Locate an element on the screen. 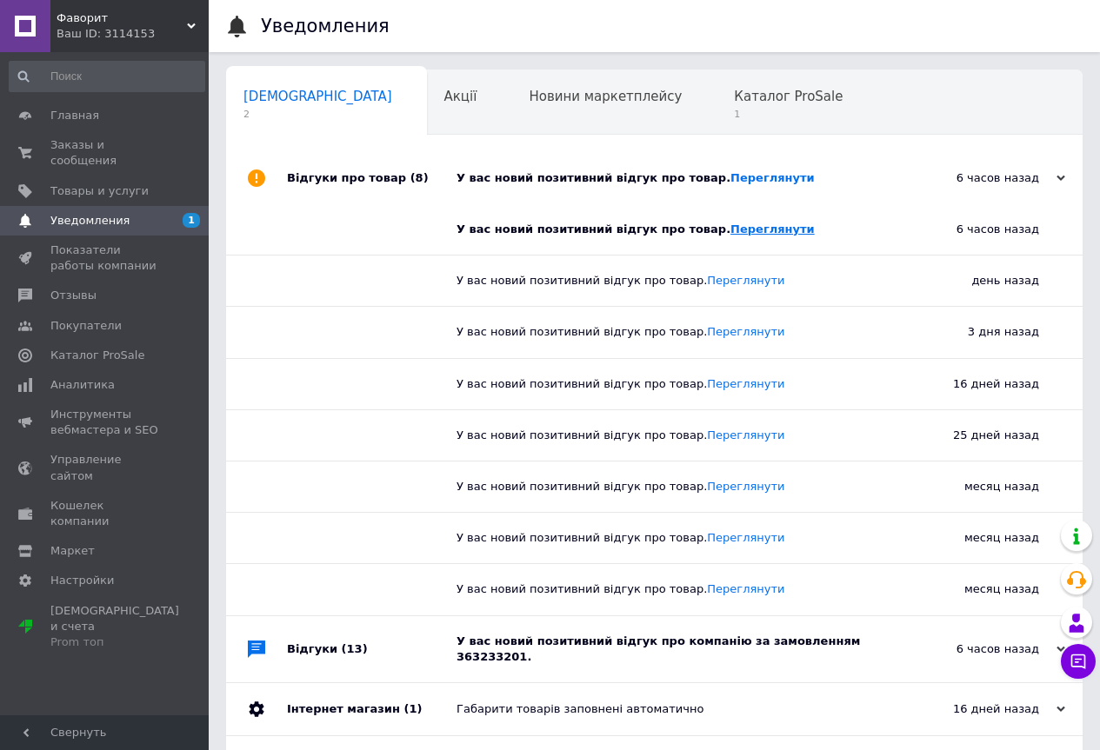 This screenshot has width=1100, height=750. span: Главная is located at coordinates (75, 116).